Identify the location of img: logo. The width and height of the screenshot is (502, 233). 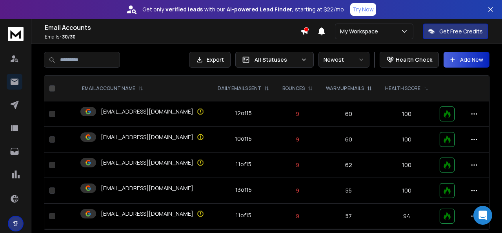
(16, 34).